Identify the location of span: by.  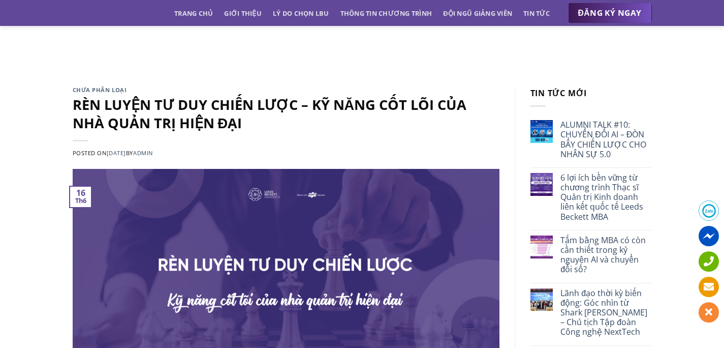
(139, 152).